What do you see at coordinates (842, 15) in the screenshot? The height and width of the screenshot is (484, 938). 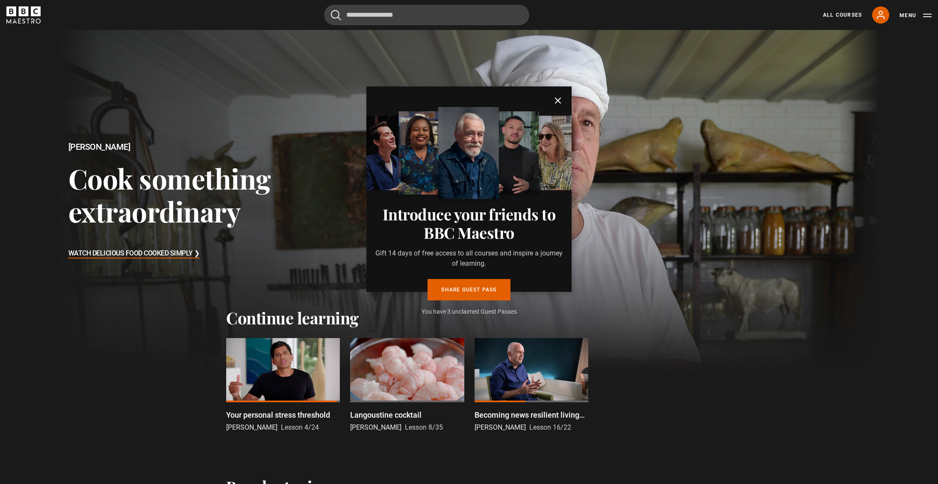 I see `a: All Courses` at bounding box center [842, 15].